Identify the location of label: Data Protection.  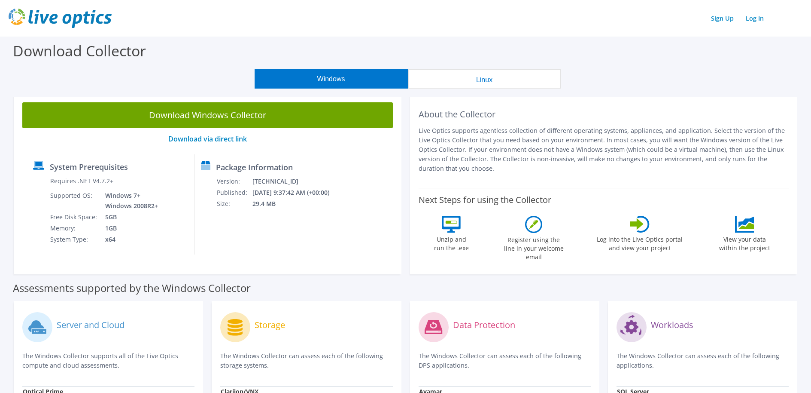
(484, 325).